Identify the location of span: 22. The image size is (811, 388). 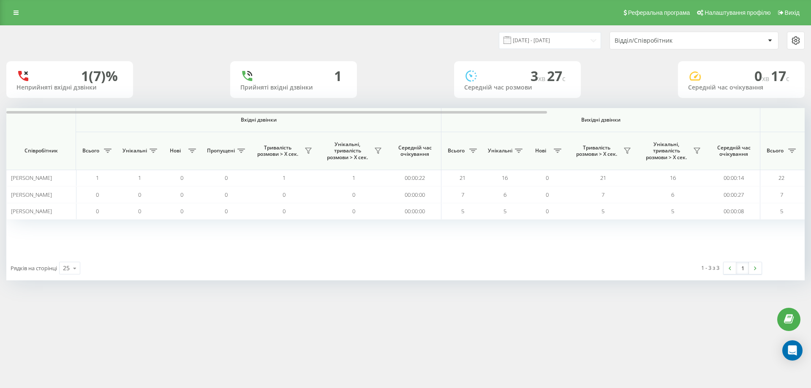
(782, 178).